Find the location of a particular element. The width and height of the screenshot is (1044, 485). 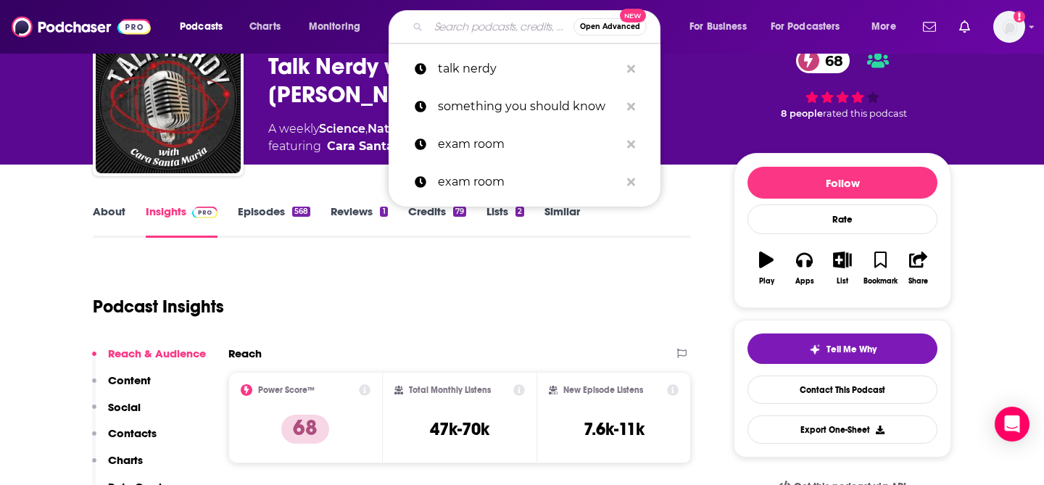

div: 568 is located at coordinates (301, 212).